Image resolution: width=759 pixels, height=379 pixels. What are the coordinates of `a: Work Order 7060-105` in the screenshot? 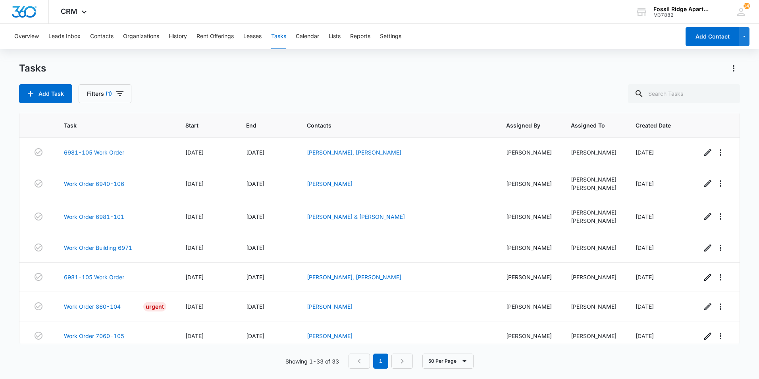 It's located at (94, 336).